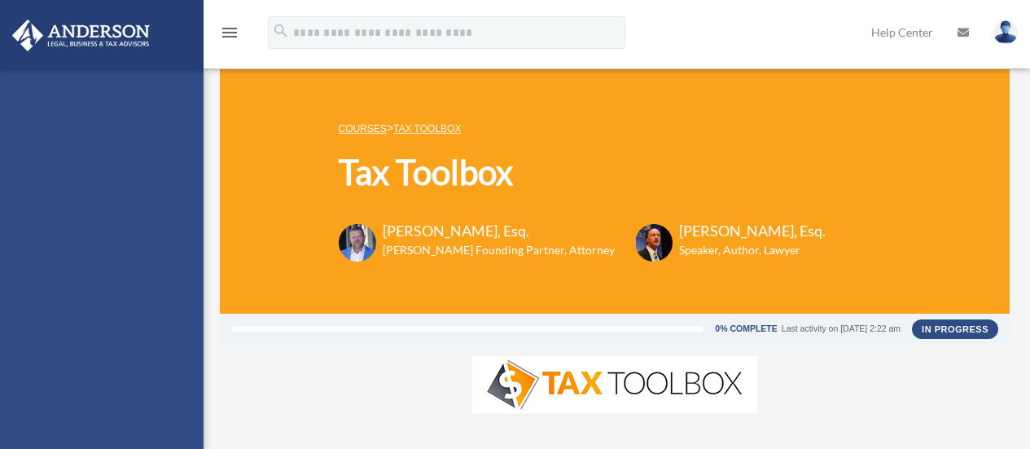 This screenshot has height=449, width=1030. Describe the element at coordinates (427, 129) in the screenshot. I see `a: Tax Toolbox` at that location.